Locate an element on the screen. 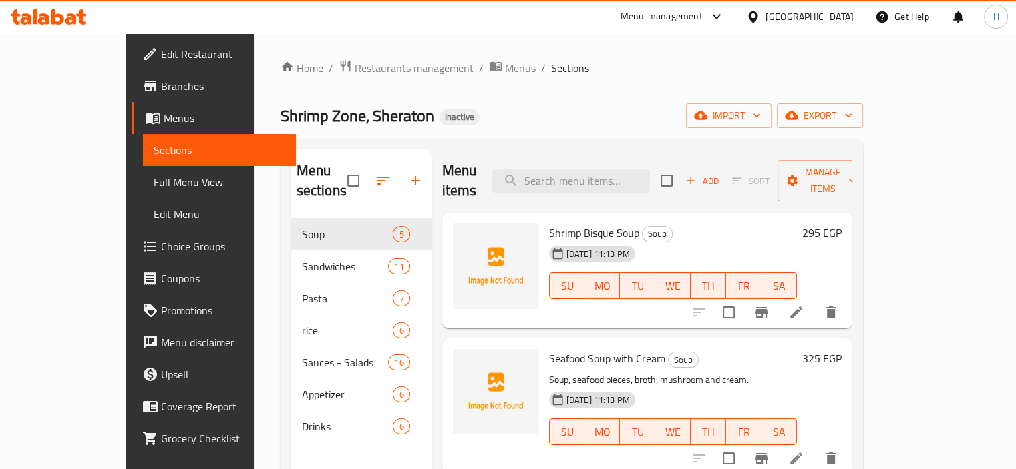 The image size is (1016, 469). span: Choice Groups is located at coordinates (223, 246).